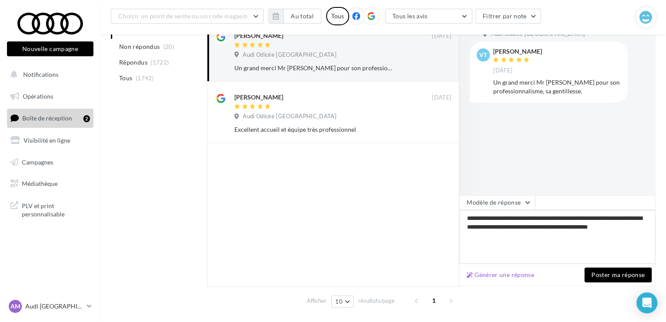  I want to click on span: Boîte de réception, so click(47, 118).